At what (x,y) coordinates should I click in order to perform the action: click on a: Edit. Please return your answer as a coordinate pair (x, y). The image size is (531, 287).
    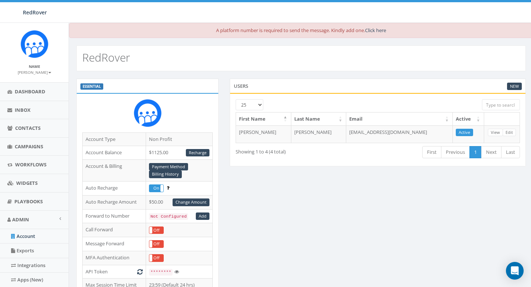
    Looking at the image, I should click on (509, 132).